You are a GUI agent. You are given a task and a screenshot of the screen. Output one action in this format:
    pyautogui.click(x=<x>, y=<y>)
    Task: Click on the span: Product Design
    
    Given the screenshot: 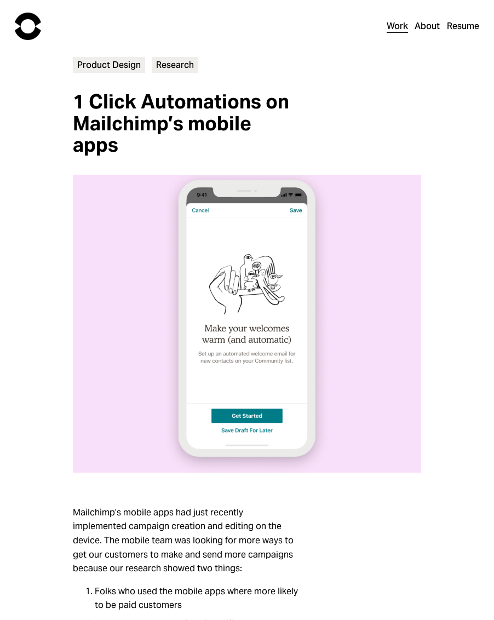 What is the action you would take?
    pyautogui.click(x=109, y=65)
    